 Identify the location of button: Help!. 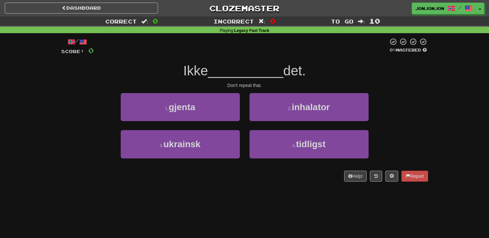
(356, 176).